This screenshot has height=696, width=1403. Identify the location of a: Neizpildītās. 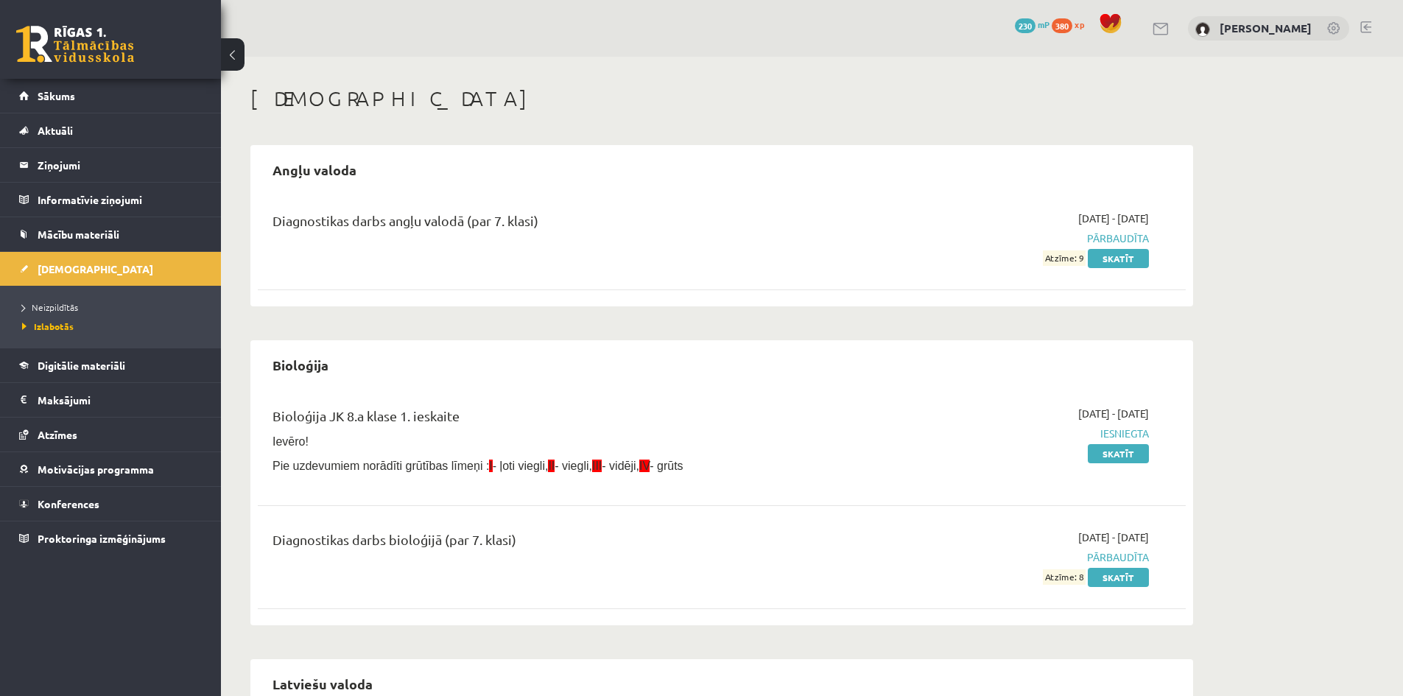
(114, 307).